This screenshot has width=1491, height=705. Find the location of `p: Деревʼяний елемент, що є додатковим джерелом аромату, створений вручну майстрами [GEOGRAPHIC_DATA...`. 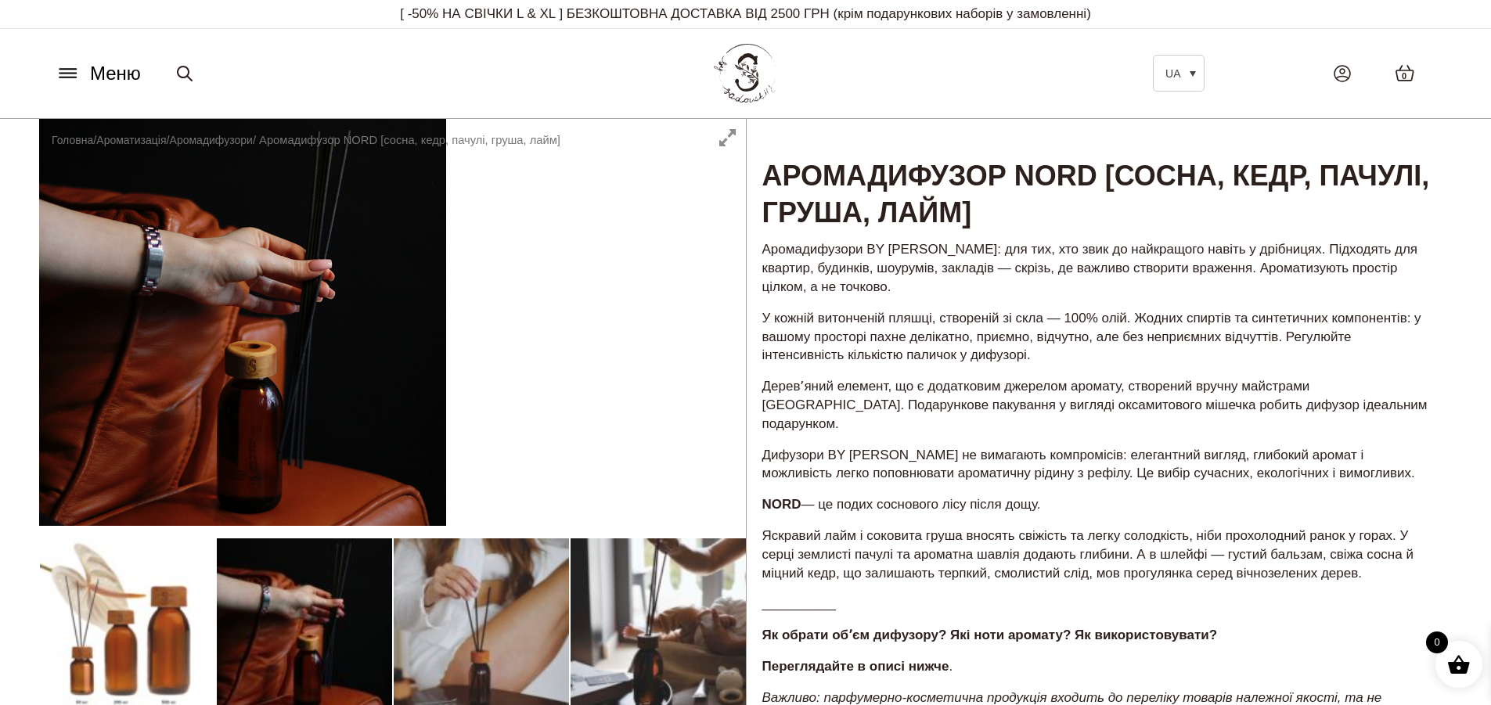

p: Деревʼяний елемент, що є додатковим джерелом аромату, створений вручну майстрами [GEOGRAPHIC_DATA... is located at coordinates (1099, 405).